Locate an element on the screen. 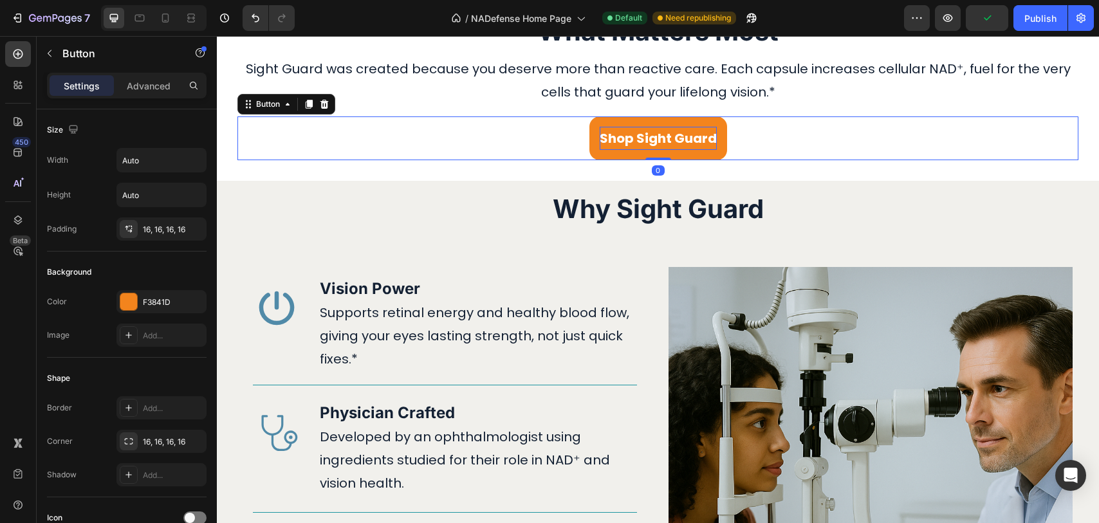  div: Background is located at coordinates (69, 272).